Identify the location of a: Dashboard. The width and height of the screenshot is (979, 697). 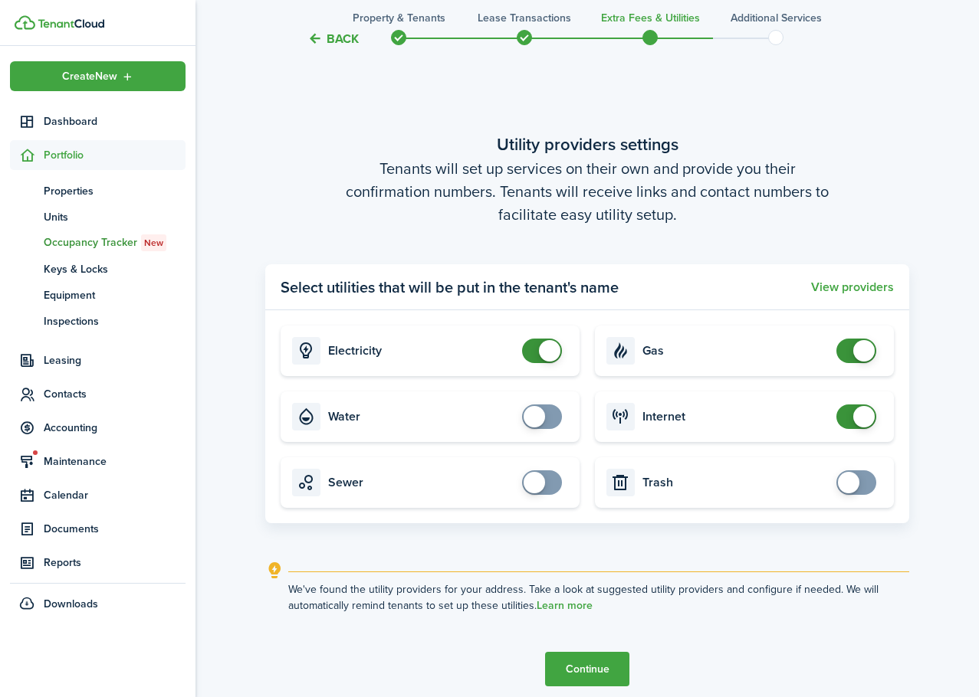
(97, 121).